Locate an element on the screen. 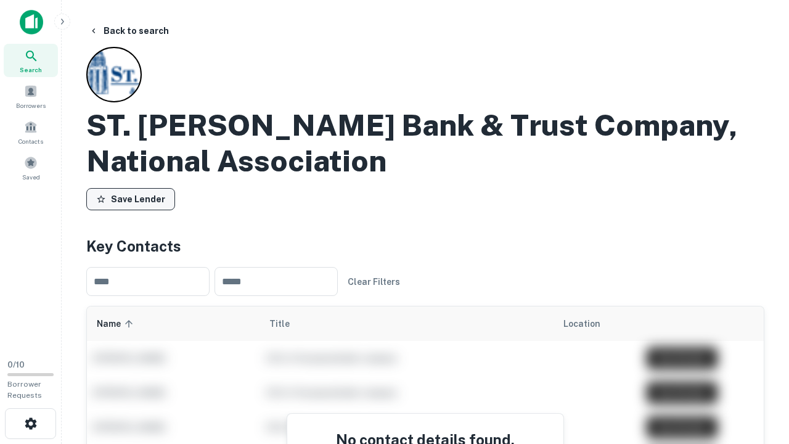 Image resolution: width=789 pixels, height=444 pixels. div: Search is located at coordinates (31, 60).